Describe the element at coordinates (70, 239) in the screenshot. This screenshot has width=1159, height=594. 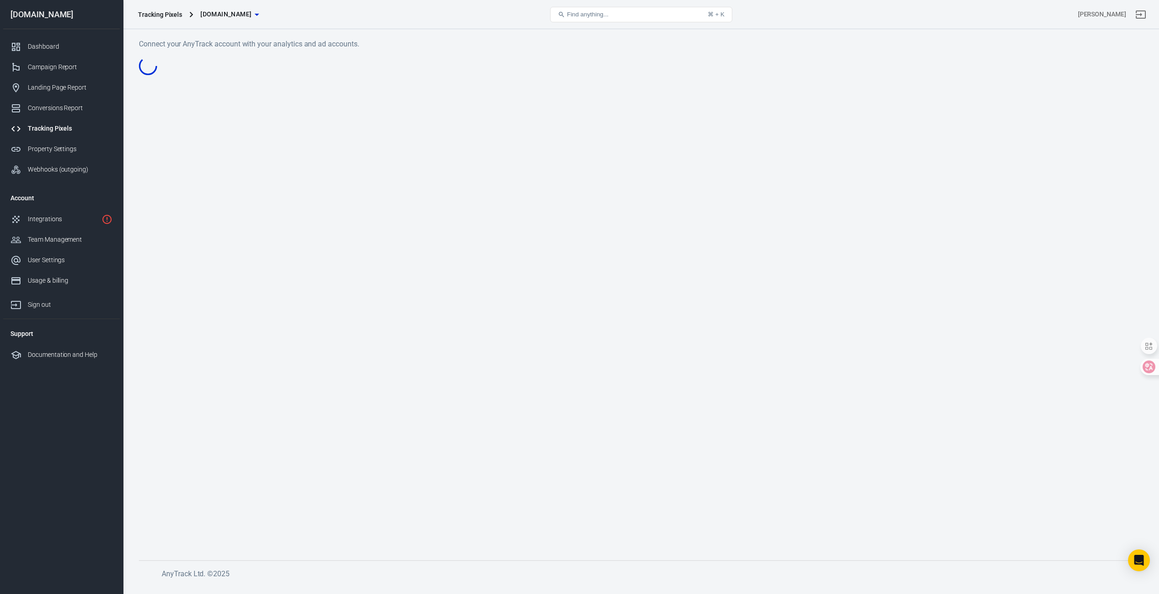
I see `div: Team Management` at that location.